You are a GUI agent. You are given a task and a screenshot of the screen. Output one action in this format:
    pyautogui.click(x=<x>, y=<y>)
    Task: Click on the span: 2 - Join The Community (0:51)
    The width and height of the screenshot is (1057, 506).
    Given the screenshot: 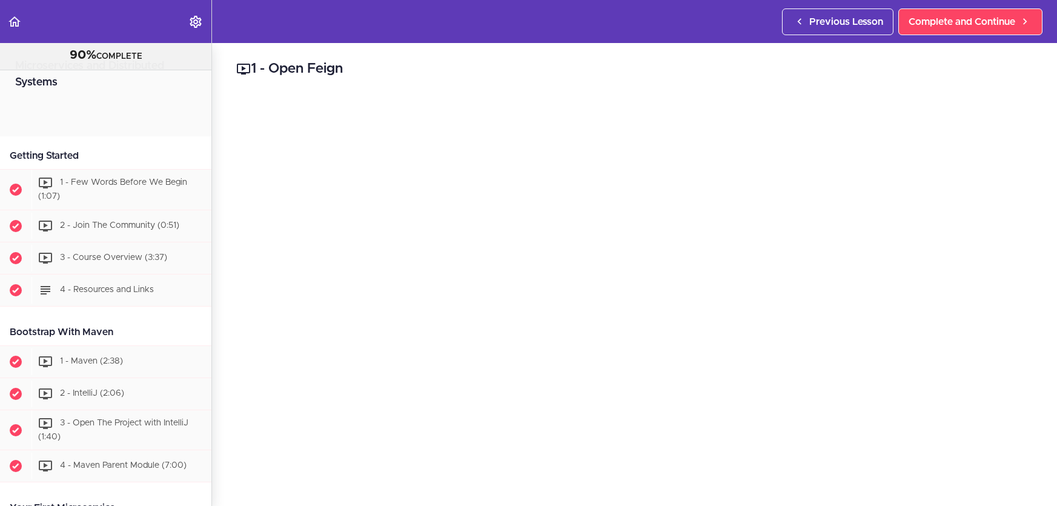 What is the action you would take?
    pyautogui.click(x=119, y=225)
    